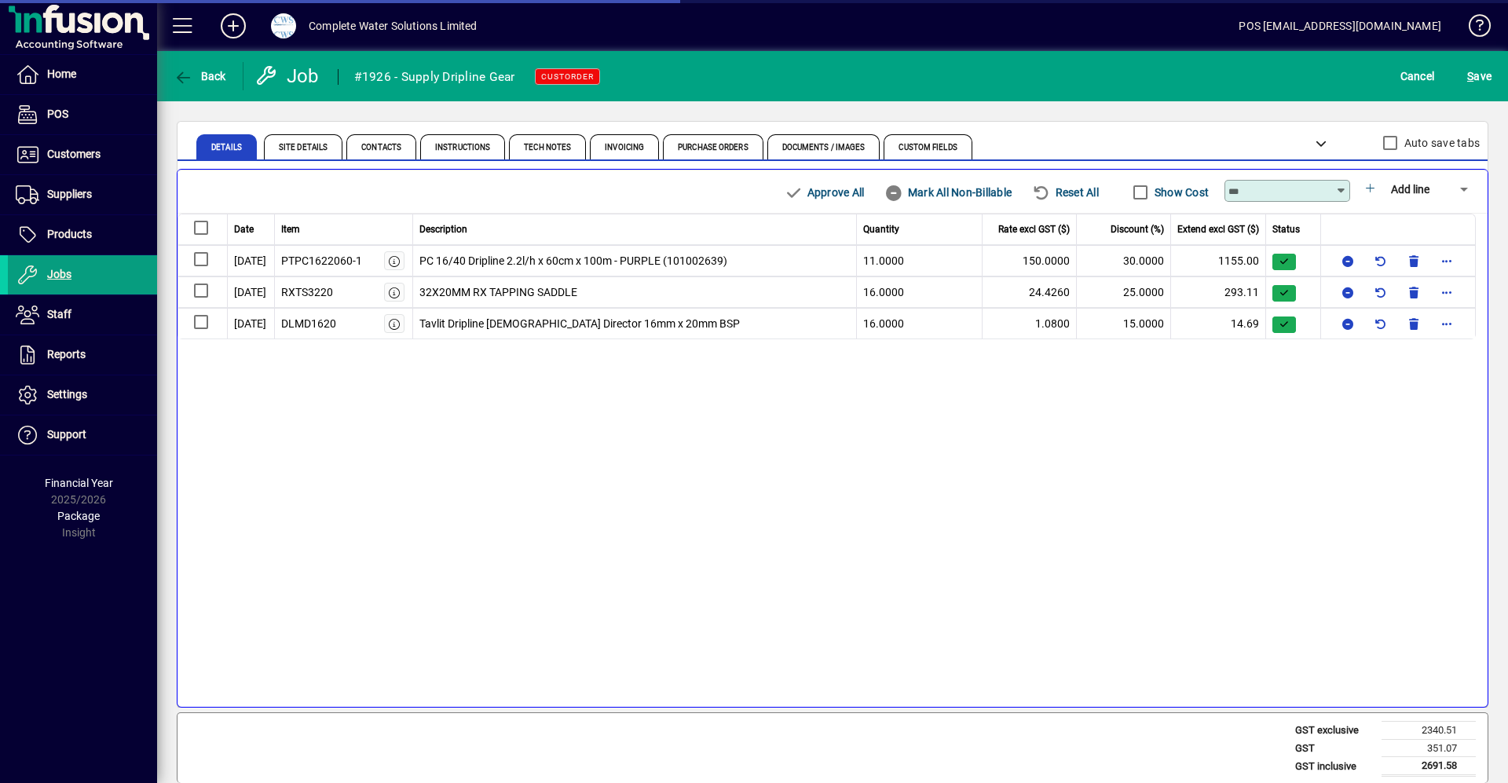  What do you see at coordinates (920, 261) in the screenshot?
I see `td: 11.0000` at bounding box center [920, 261].